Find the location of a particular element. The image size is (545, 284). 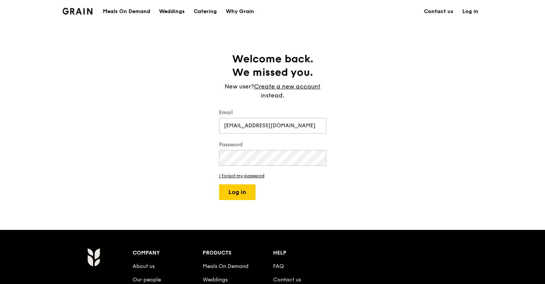

label: Password is located at coordinates (273, 145).